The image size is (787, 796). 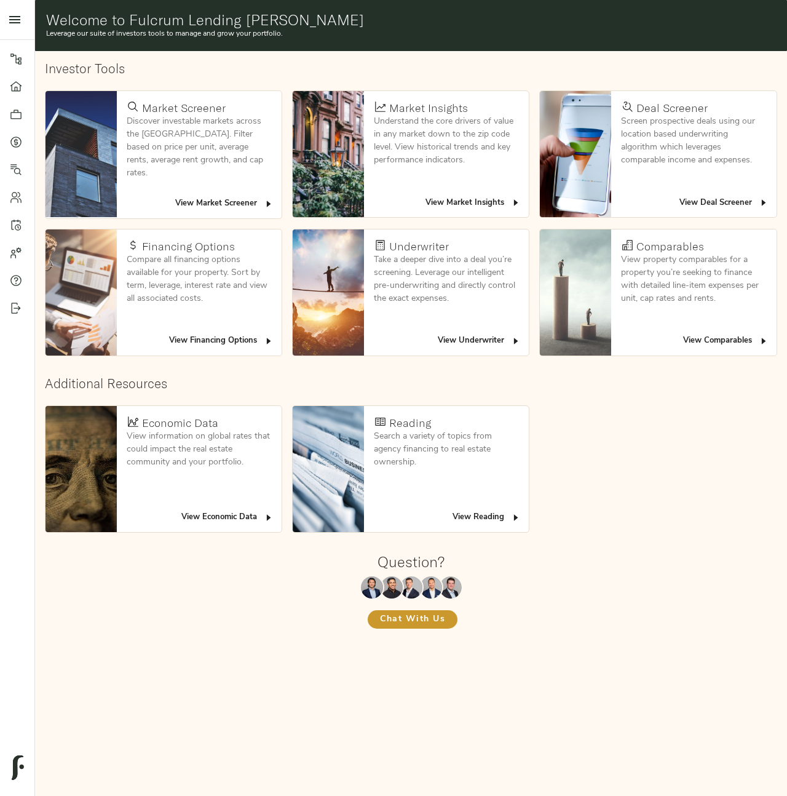 I want to click on h4: Financing Options, so click(x=188, y=247).